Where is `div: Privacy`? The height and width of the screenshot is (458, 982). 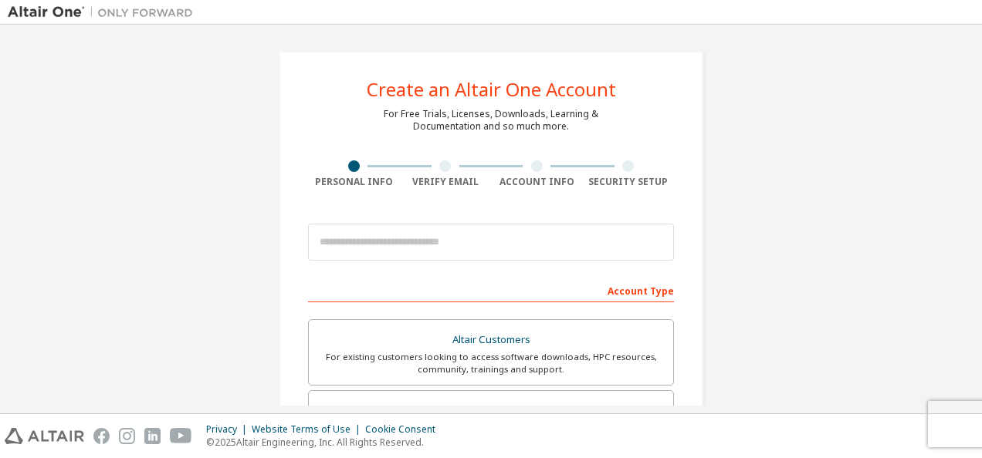
div: Privacy is located at coordinates (228, 430).